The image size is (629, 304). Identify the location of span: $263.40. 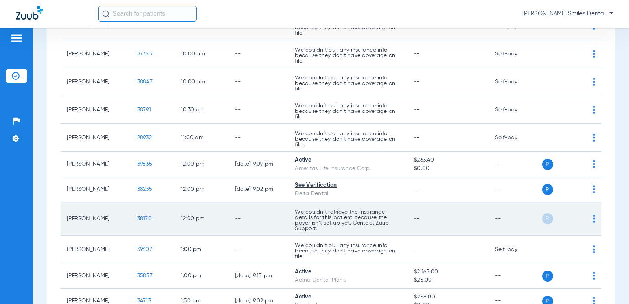
(448, 160).